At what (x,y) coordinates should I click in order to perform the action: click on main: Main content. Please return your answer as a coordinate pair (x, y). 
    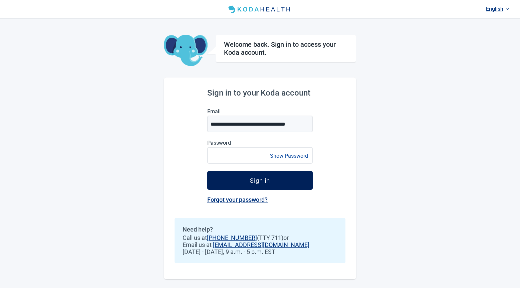
    Looking at the image, I should click on (260, 149).